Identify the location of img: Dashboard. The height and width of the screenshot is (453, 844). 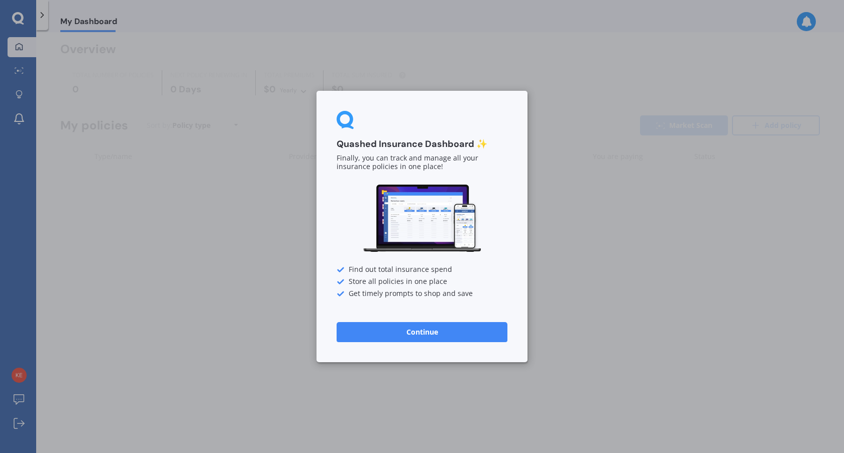
(422, 218).